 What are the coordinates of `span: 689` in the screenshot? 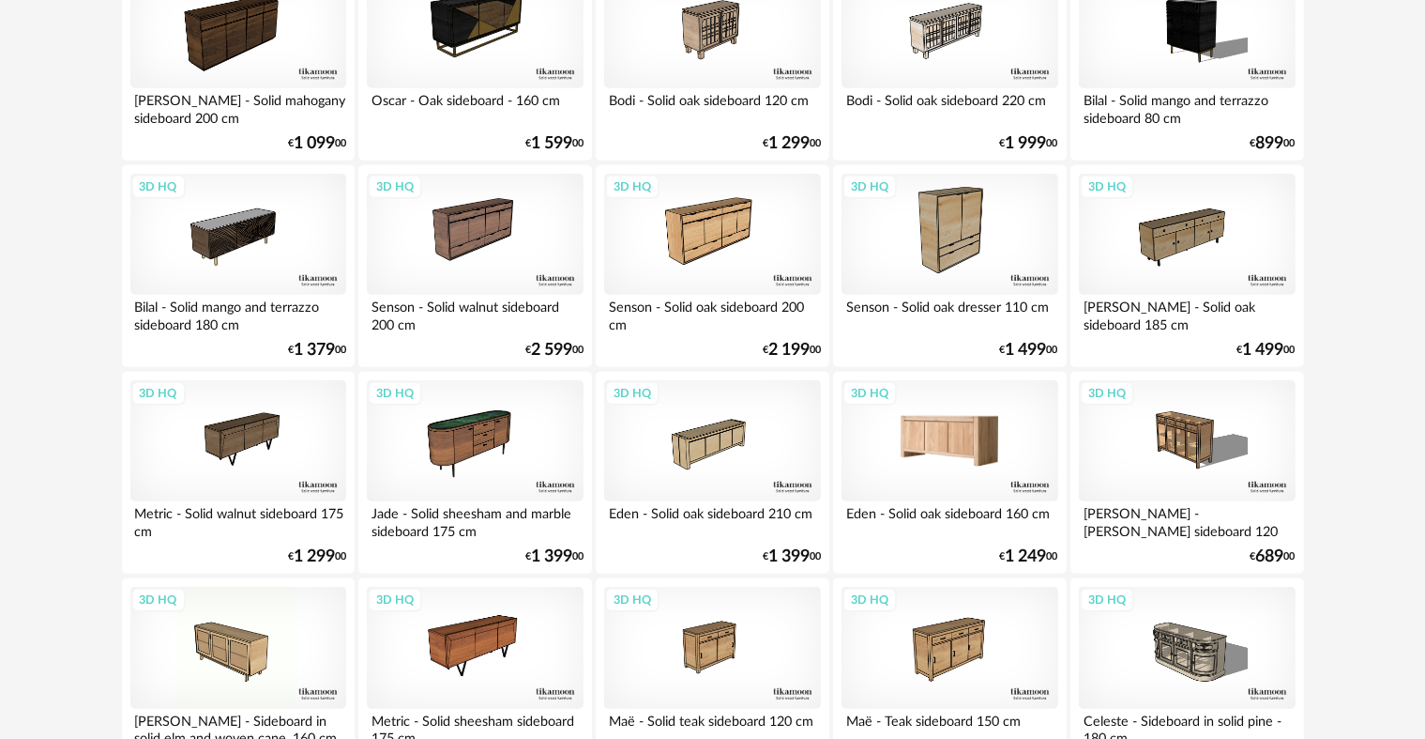 It's located at (1271, 556).